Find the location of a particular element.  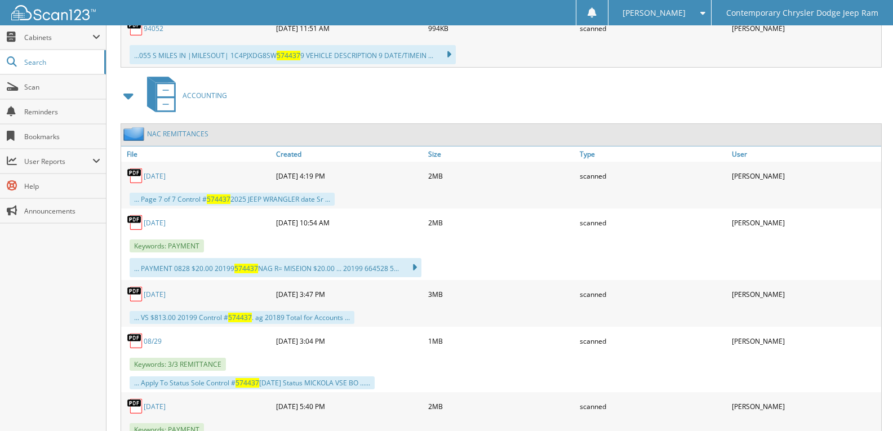

span: Keywords: 3/3 REMITTANCE is located at coordinates (178, 364).